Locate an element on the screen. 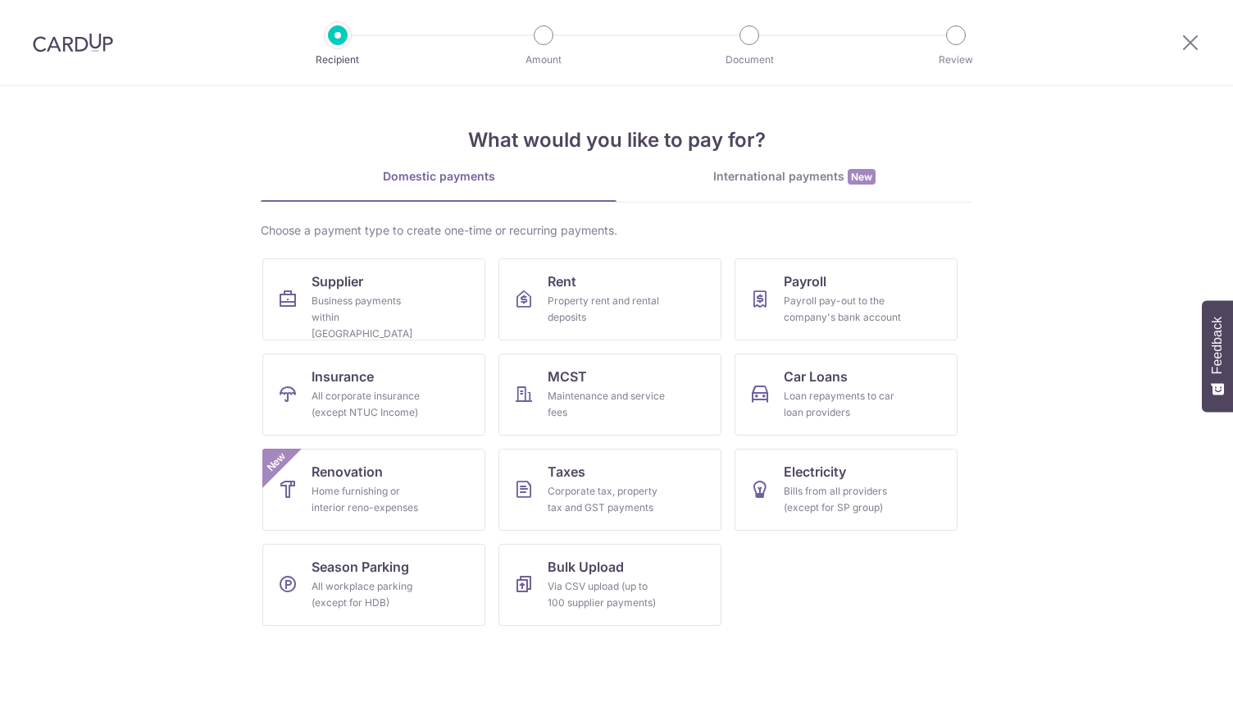  span: Supplier is located at coordinates (337, 281).